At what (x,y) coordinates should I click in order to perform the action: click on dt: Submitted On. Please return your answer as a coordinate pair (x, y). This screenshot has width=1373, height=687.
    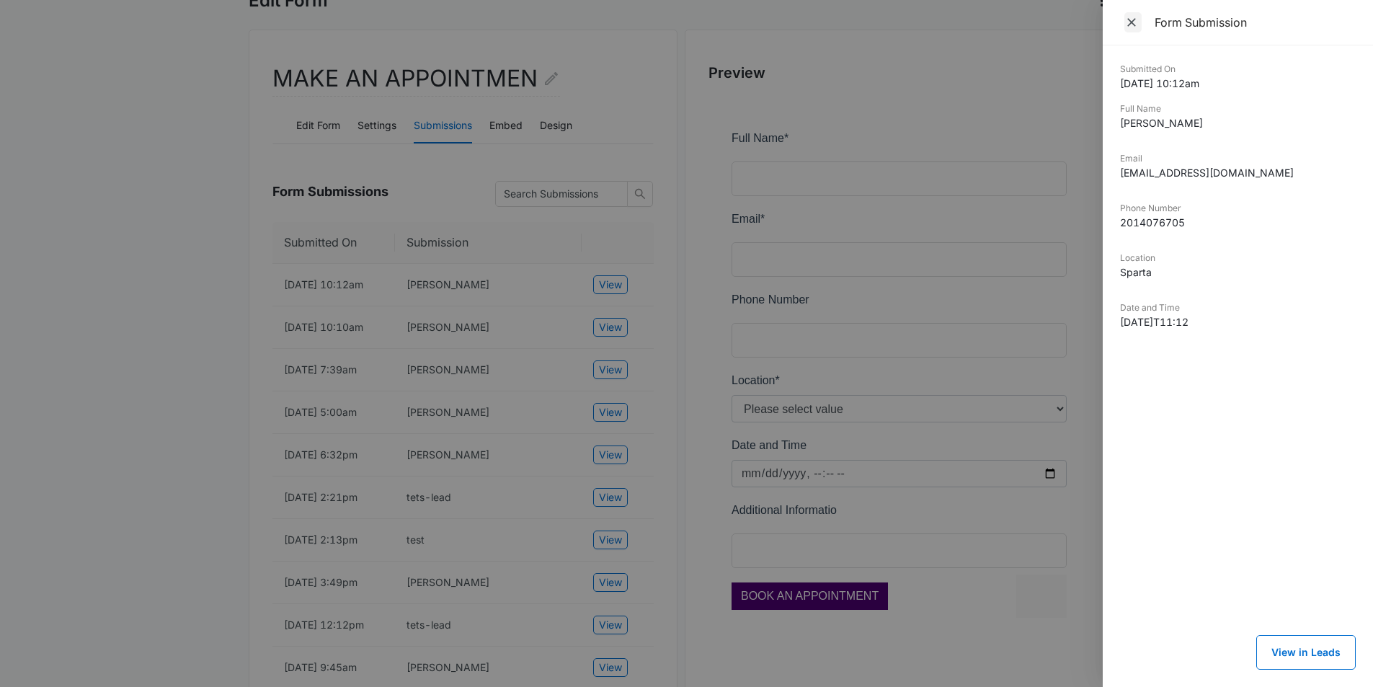
    Looking at the image, I should click on (1237, 69).